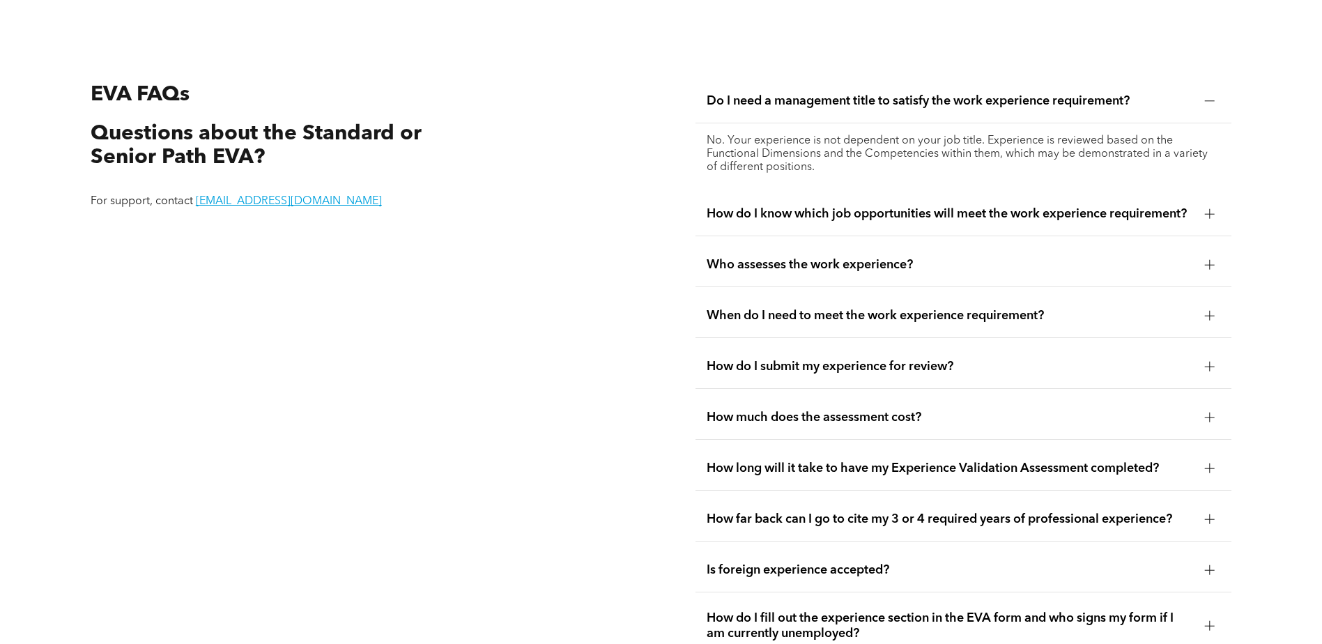 The image size is (1322, 644). I want to click on span: How much does the assessment cost?, so click(950, 418).